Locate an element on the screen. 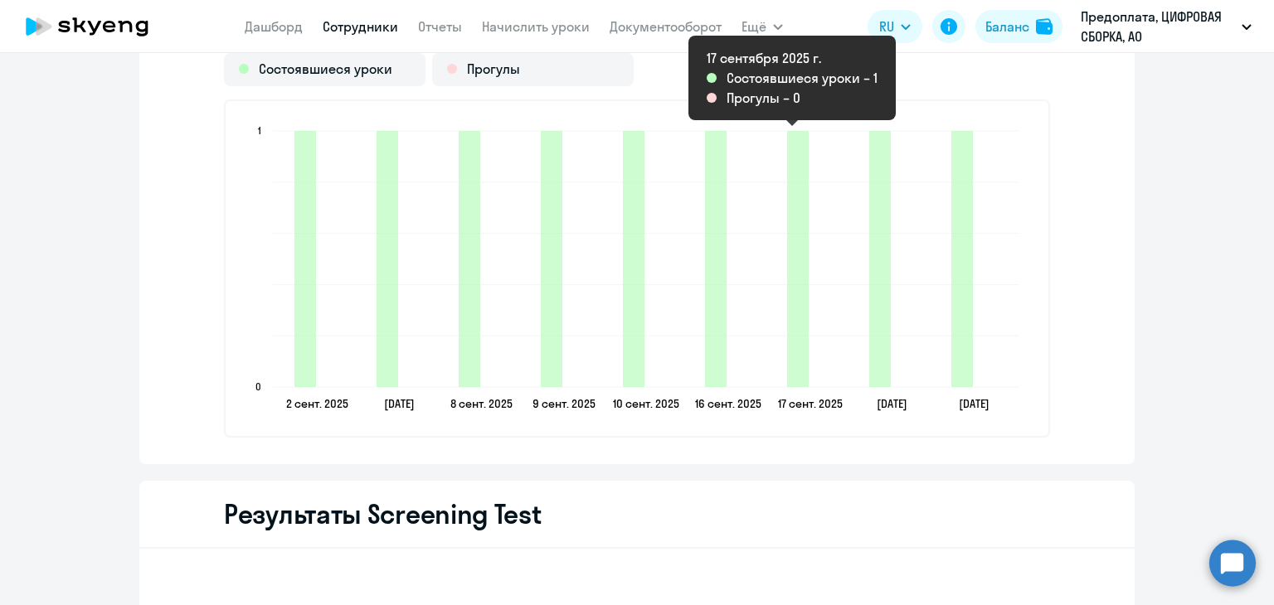 The image size is (1274, 605). div: Прогулы is located at coordinates (532, 70).